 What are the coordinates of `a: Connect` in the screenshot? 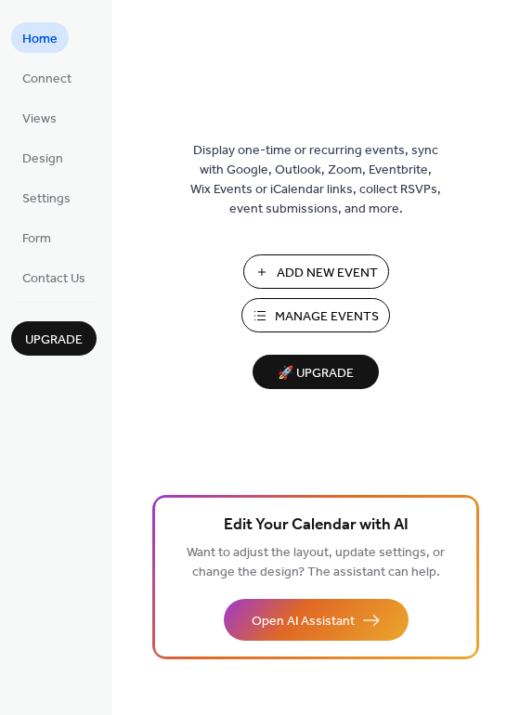 It's located at (46, 77).